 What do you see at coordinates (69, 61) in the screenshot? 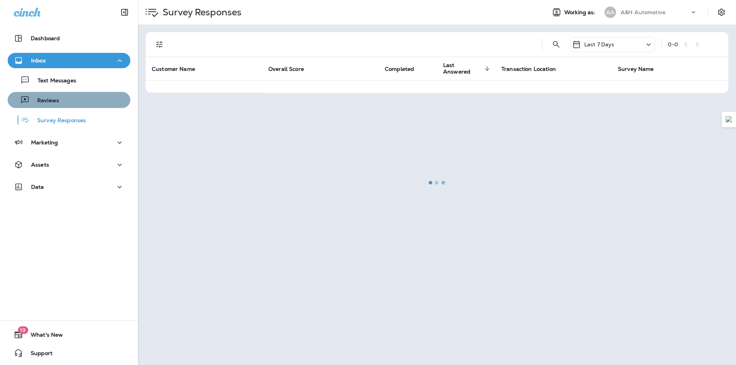
I see `button: Inbox` at bounding box center [69, 61].